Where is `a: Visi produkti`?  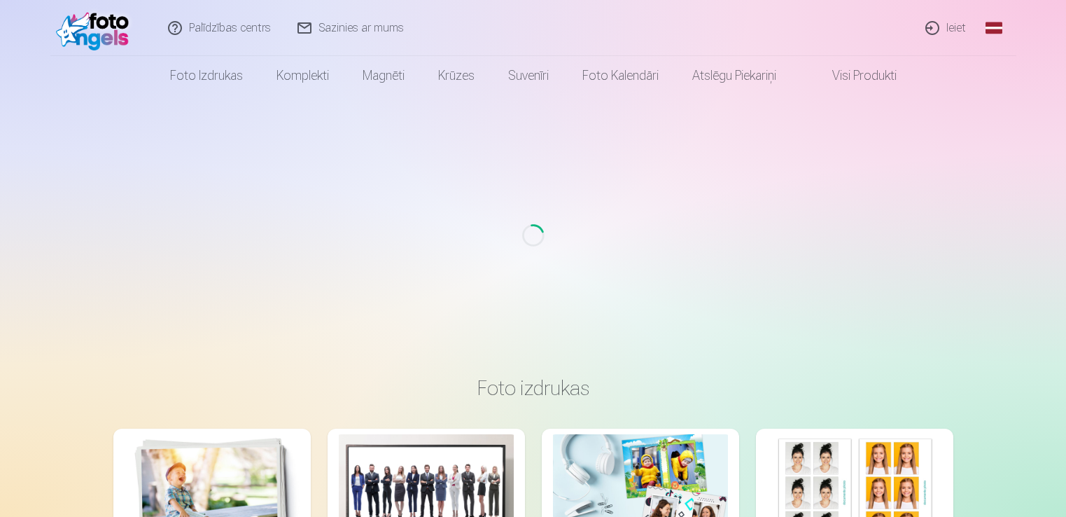
a: Visi produkti is located at coordinates (854, 76).